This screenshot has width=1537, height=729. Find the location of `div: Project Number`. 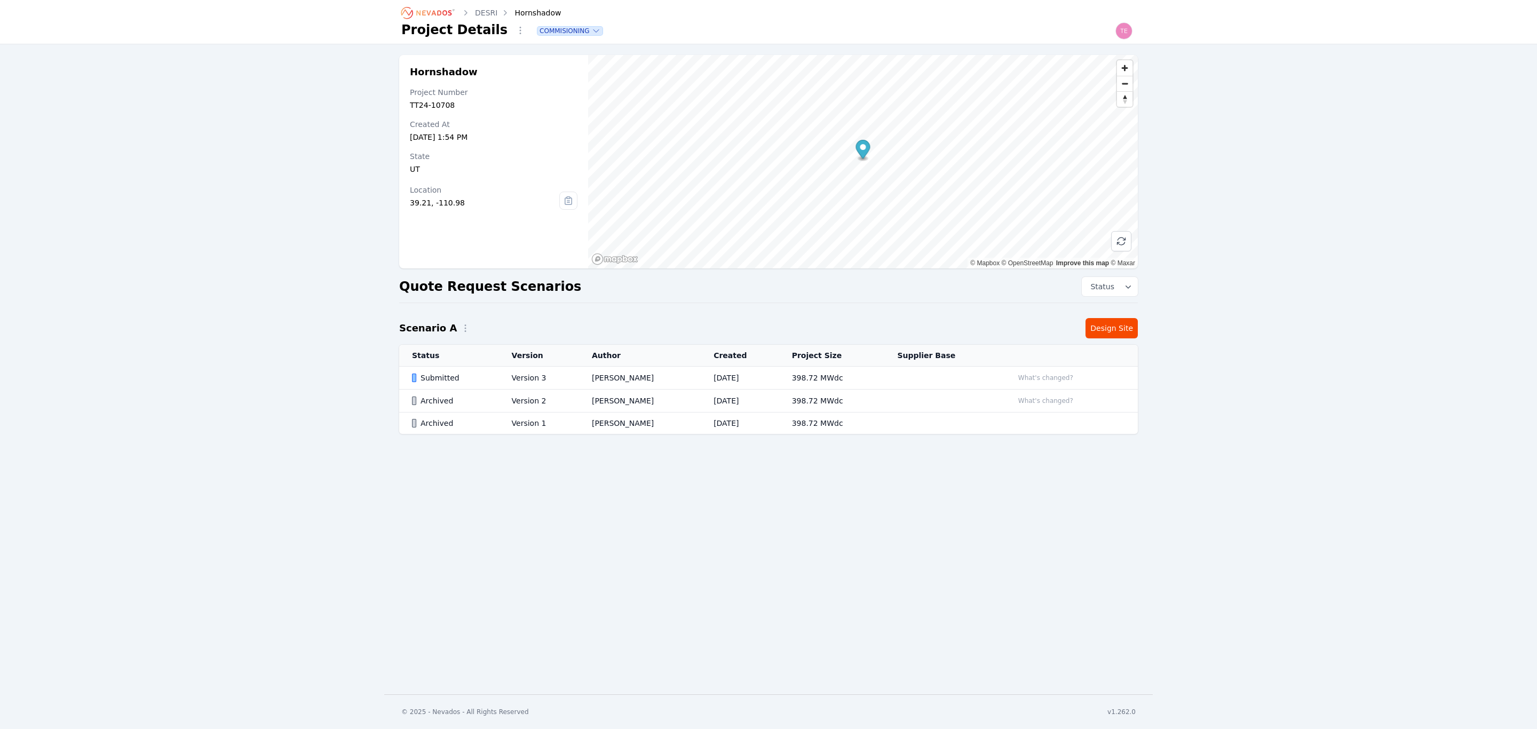

div: Project Number is located at coordinates (494, 92).